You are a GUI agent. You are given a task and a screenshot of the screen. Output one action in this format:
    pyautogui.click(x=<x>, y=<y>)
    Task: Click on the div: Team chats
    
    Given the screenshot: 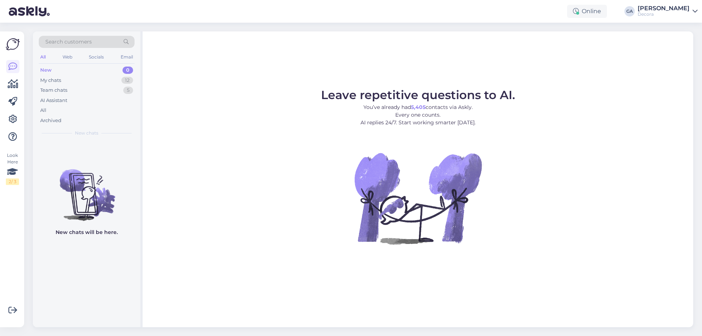 What is the action you would take?
    pyautogui.click(x=54, y=90)
    